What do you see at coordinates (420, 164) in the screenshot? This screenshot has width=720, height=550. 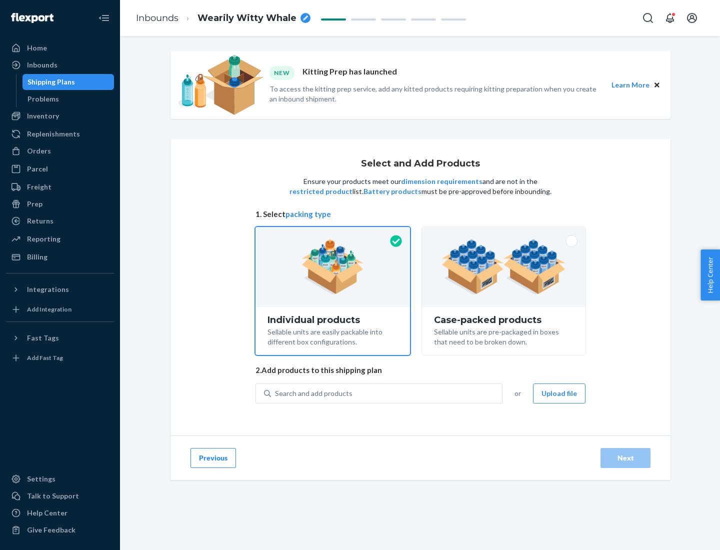 I see `h1: Select and Add Products` at bounding box center [420, 164].